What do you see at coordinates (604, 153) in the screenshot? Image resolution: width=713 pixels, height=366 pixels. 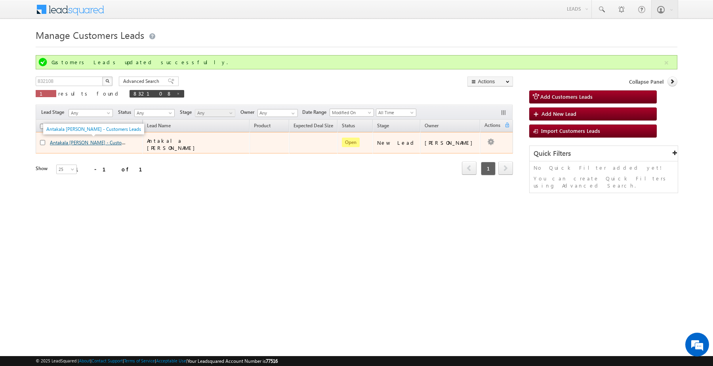 I see `div: Quick Filters` at bounding box center [604, 153].